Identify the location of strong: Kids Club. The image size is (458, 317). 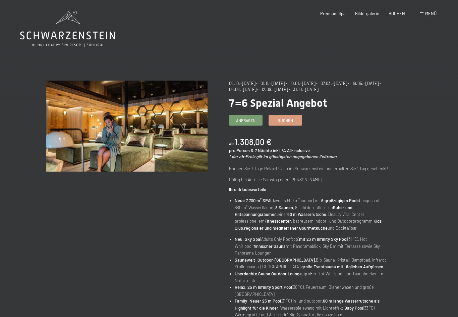
(308, 224).